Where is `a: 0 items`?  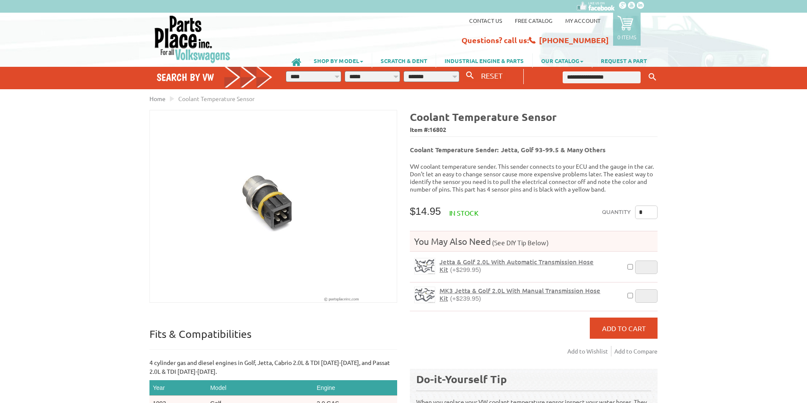 a: 0 items is located at coordinates (626, 29).